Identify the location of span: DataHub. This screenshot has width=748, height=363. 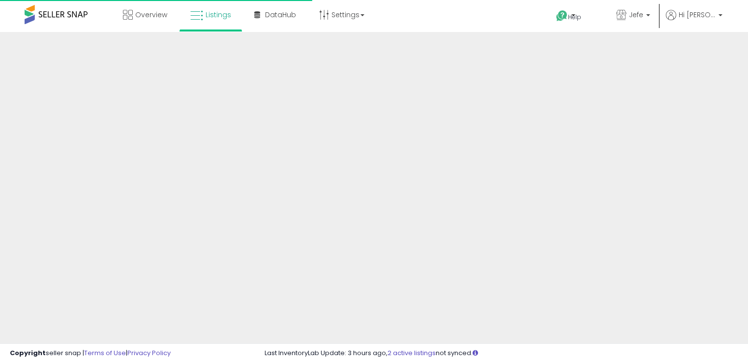
(280, 15).